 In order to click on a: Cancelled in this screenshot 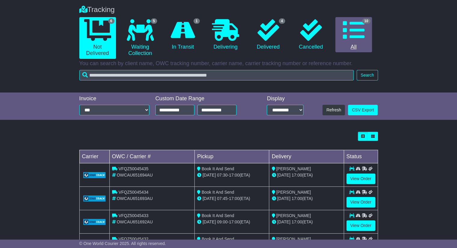, I will do `click(311, 35)`.